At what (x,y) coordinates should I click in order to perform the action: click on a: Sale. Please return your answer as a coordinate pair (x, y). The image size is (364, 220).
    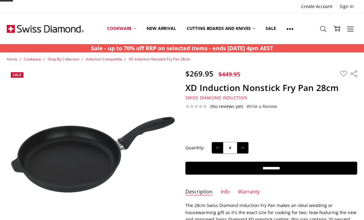
    Looking at the image, I should click on (271, 28).